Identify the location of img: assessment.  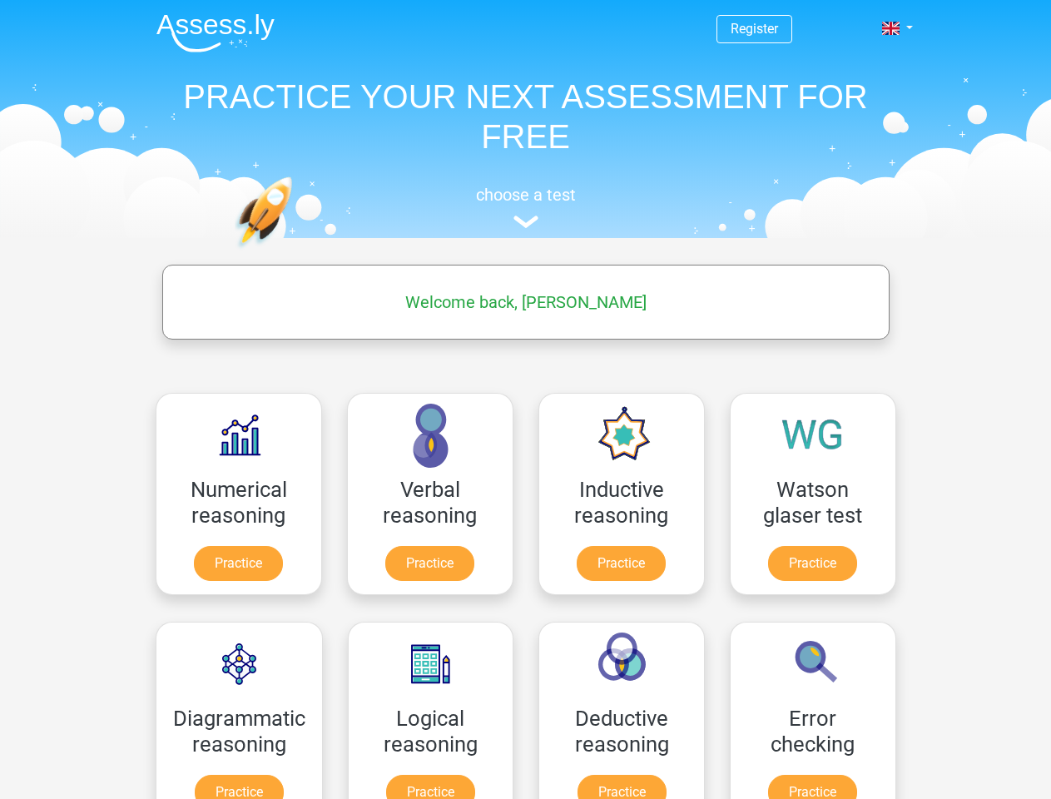
(526, 221).